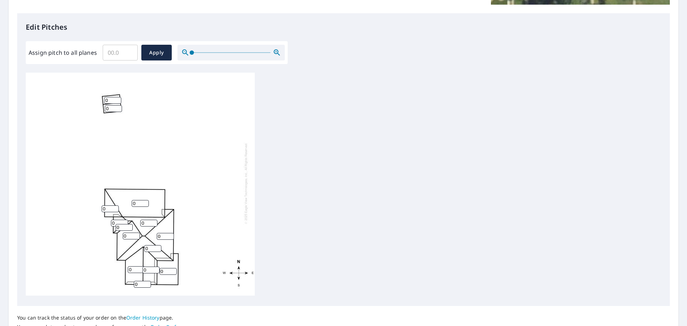 This screenshot has width=687, height=326. What do you see at coordinates (143, 317) in the screenshot?
I see `a: Order History` at bounding box center [143, 317].